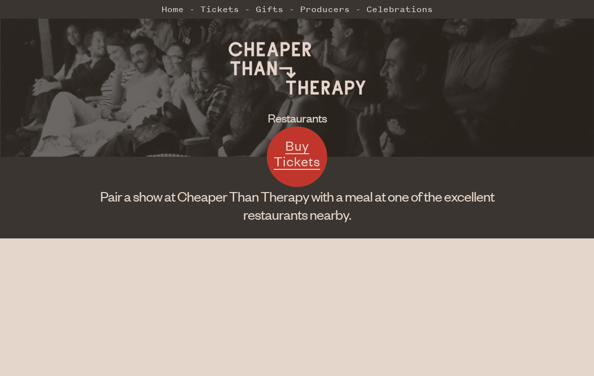 Image resolution: width=594 pixels, height=376 pixels. What do you see at coordinates (297, 153) in the screenshot?
I see `span: Buy Tickets` at bounding box center [297, 153].